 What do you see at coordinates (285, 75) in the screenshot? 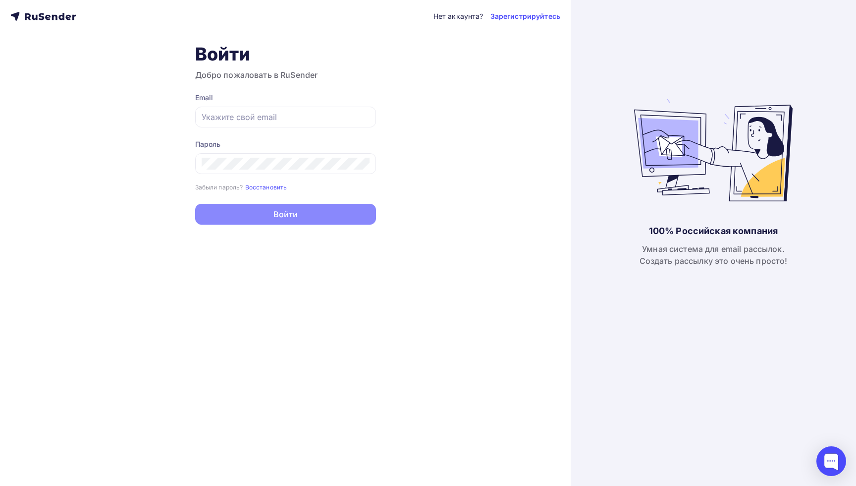
I see `h3: Добро пожаловать в RuSender` at bounding box center [285, 75].